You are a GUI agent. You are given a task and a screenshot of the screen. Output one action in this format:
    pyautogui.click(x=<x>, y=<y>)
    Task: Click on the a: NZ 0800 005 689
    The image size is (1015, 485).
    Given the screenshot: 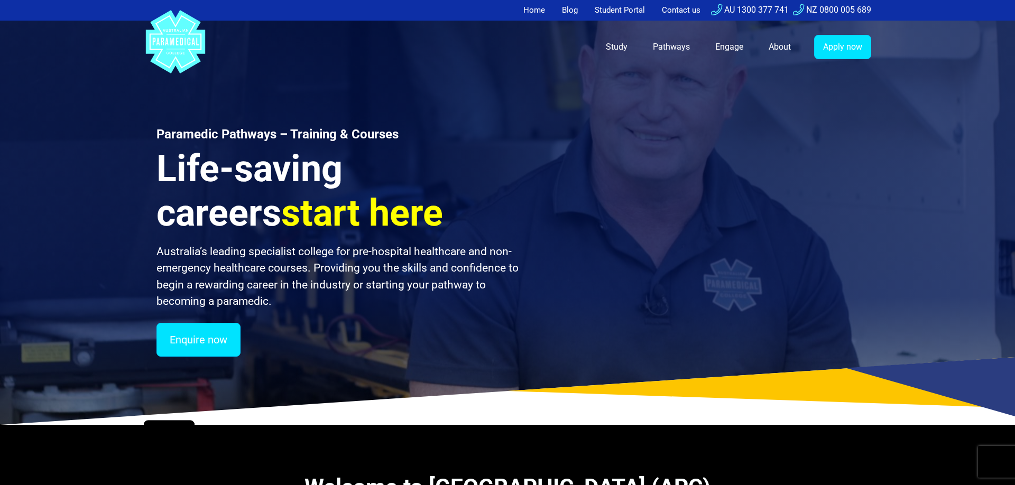 What is the action you would take?
    pyautogui.click(x=832, y=10)
    